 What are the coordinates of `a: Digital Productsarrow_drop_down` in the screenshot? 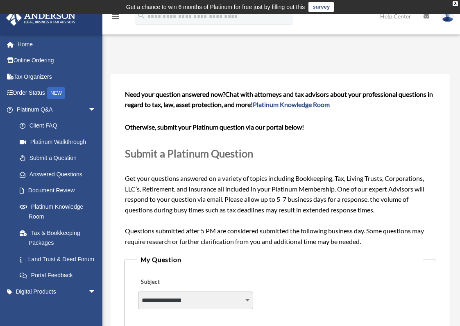 It's located at (57, 291).